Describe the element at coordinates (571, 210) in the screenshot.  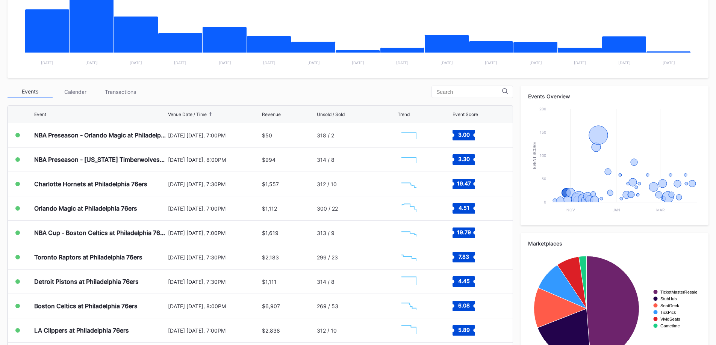
I see `text: Nov` at that location.